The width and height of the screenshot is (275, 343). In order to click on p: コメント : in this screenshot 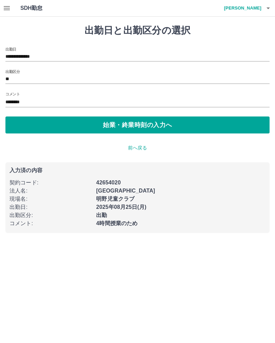, I will do `click(51, 223)`.